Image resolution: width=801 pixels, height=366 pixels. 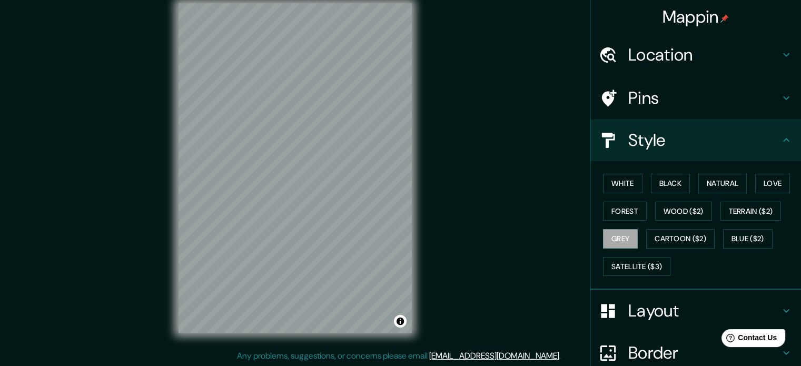 What do you see at coordinates (50, 13) in the screenshot?
I see `span: Contact Us` at bounding box center [50, 13].